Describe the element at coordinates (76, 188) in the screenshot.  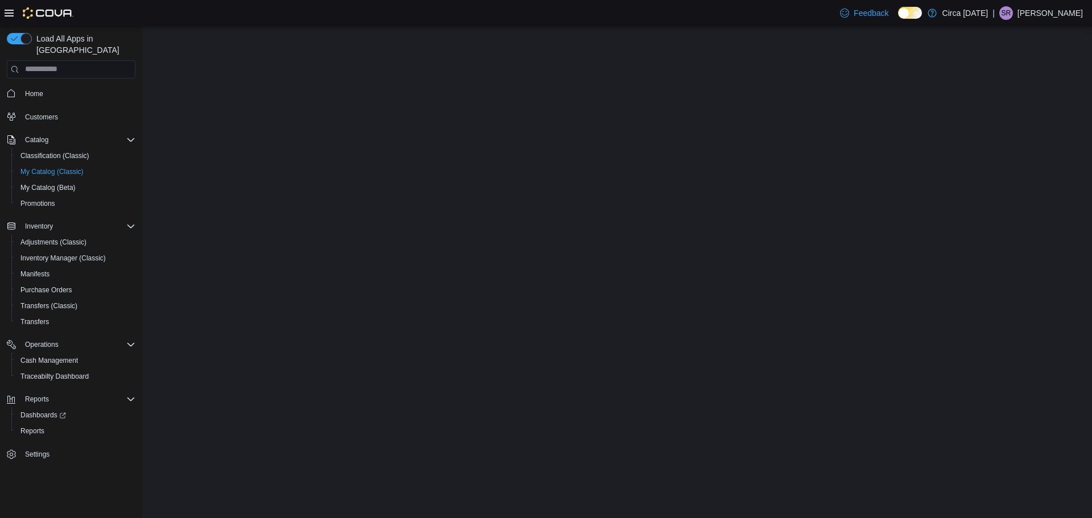
I see `button: My Catalog (Beta)` at that location.